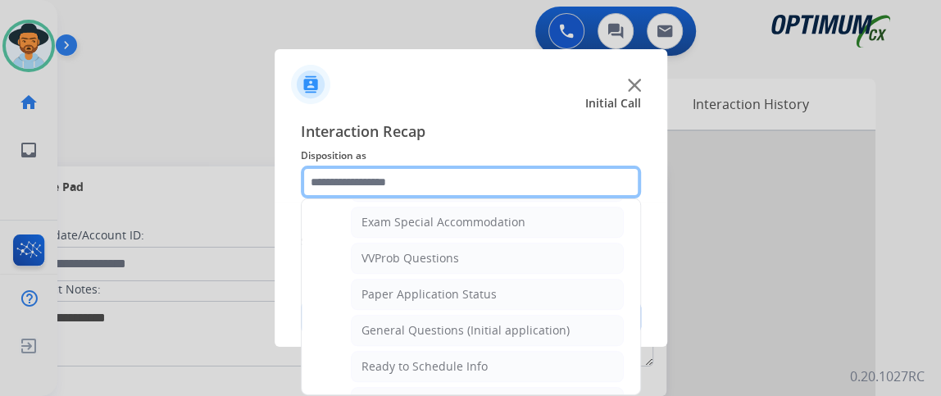 The height and width of the screenshot is (396, 941). What do you see at coordinates (470, 156) in the screenshot?
I see `span: Disposition as` at bounding box center [470, 156].